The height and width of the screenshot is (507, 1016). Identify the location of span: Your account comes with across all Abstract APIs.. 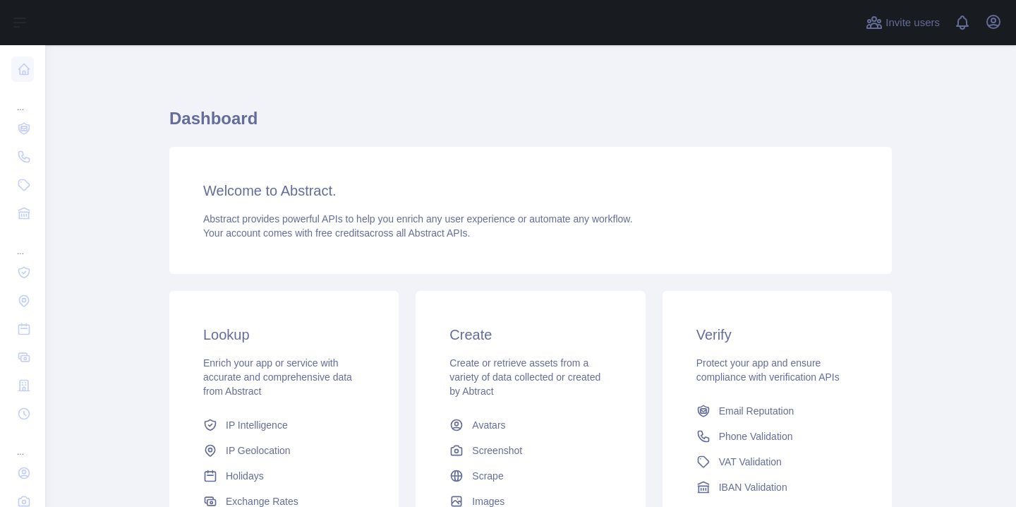
(337, 233).